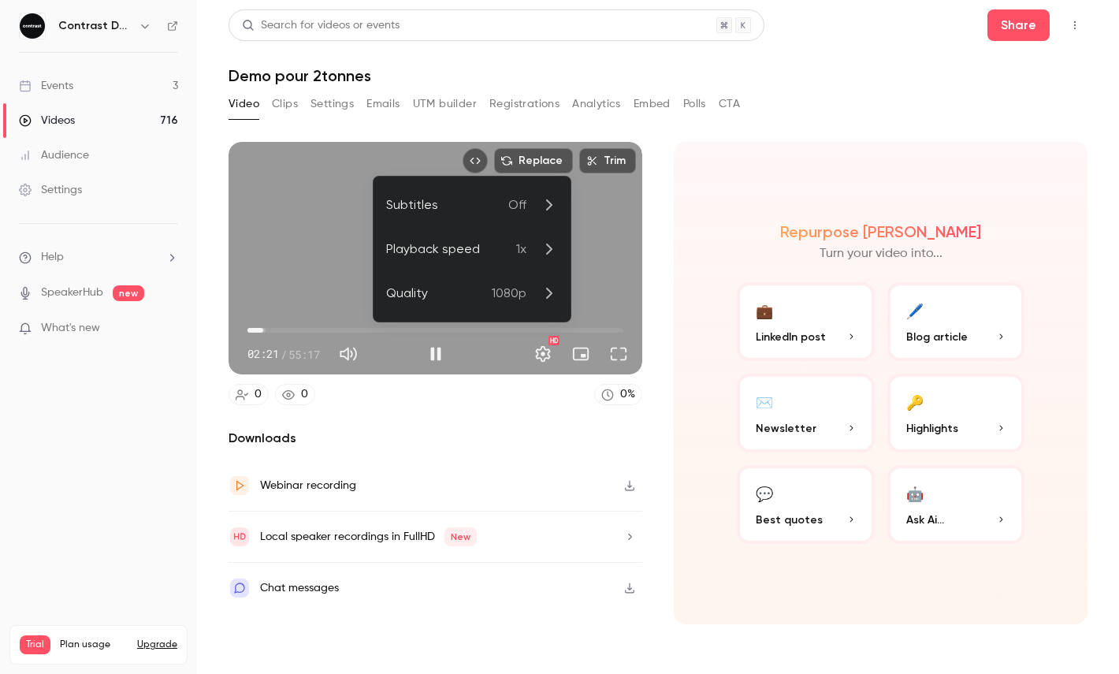 The width and height of the screenshot is (1119, 674). I want to click on span: 1080p, so click(509, 293).